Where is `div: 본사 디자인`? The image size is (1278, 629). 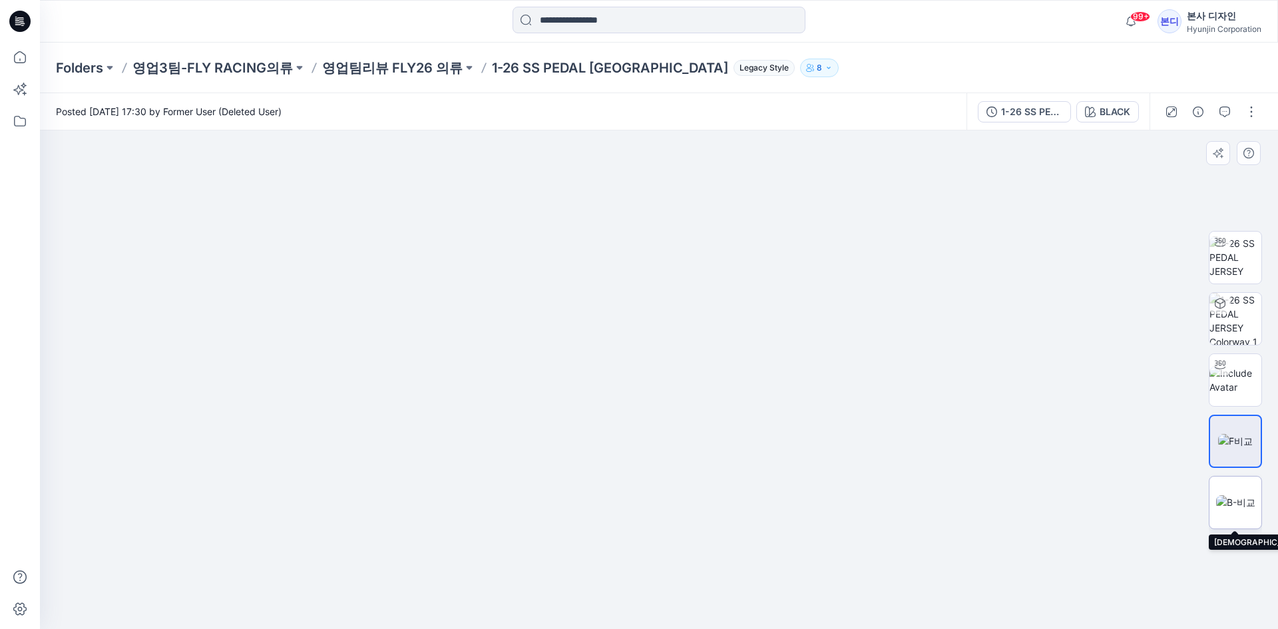 div: 본사 디자인 is located at coordinates (1224, 16).